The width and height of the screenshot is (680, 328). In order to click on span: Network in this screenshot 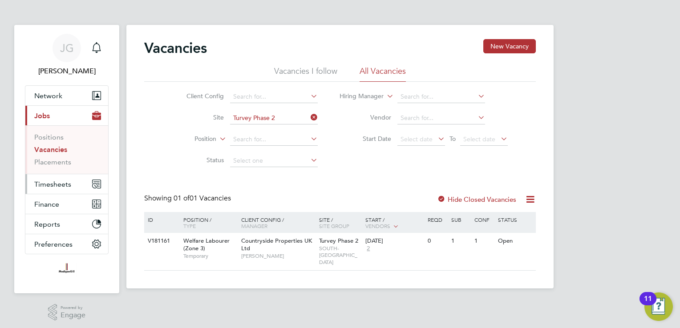, I will do `click(48, 96)`.